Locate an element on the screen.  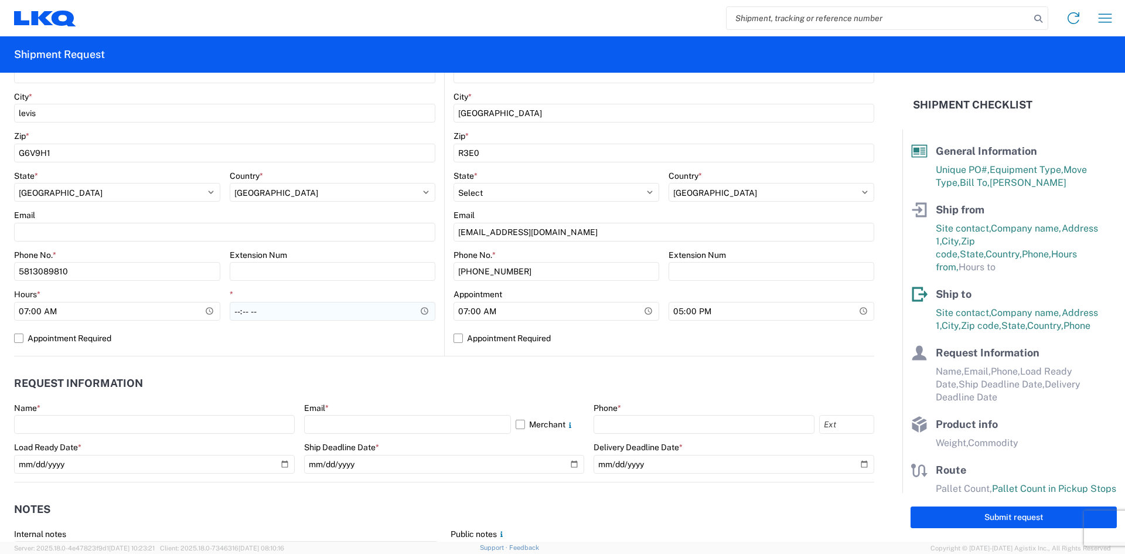
span: Pallet Count, is located at coordinates (964, 488).